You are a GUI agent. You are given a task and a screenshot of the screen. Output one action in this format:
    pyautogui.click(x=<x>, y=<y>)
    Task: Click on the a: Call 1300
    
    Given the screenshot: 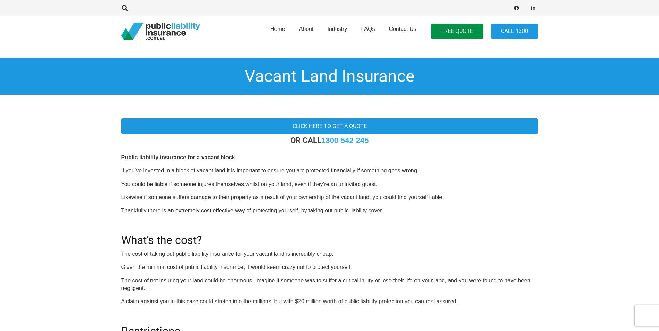 What is the action you would take?
    pyautogui.click(x=514, y=31)
    